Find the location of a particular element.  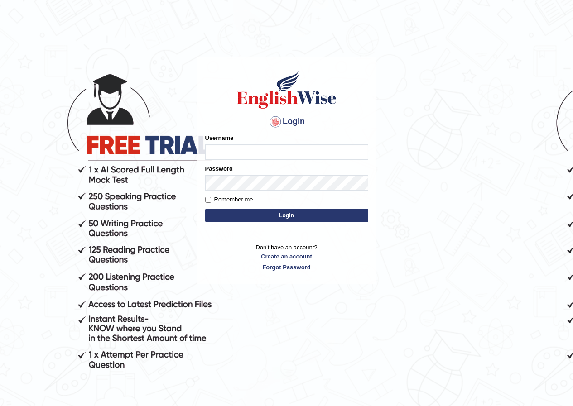

a: Forgot Password is located at coordinates (287, 267).